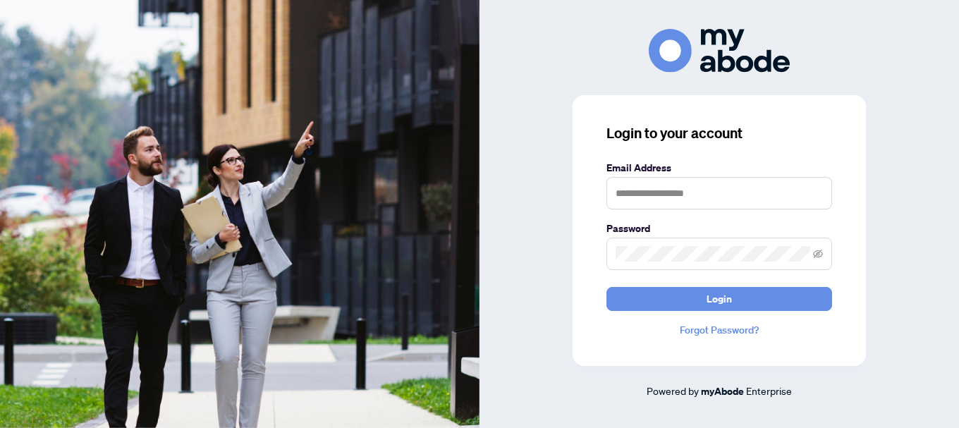 The width and height of the screenshot is (959, 428). What do you see at coordinates (722, 391) in the screenshot?
I see `a: myAbode` at bounding box center [722, 391].